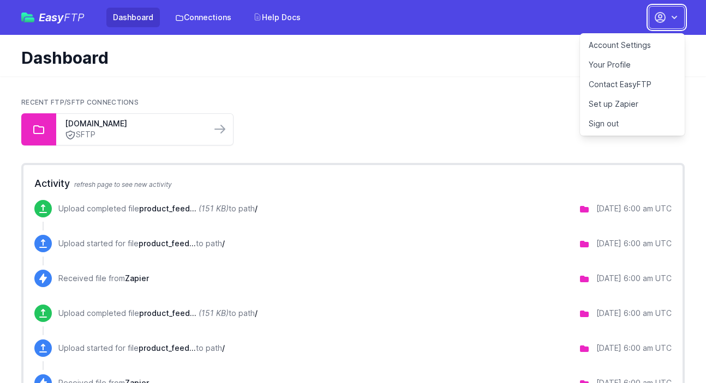 This screenshot has height=383, width=706. I want to click on a: Your Profile, so click(632, 65).